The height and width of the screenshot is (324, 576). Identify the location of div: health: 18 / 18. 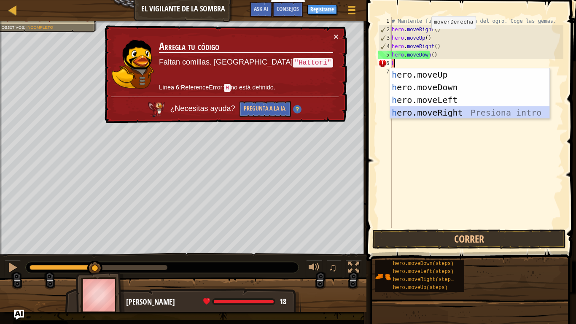
(245, 301).